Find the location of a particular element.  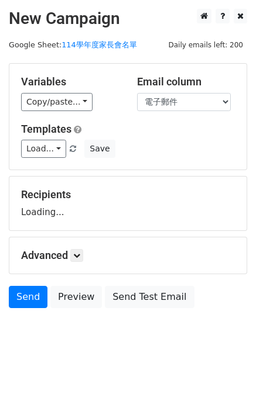

h2: New Campaign is located at coordinates (128, 19).